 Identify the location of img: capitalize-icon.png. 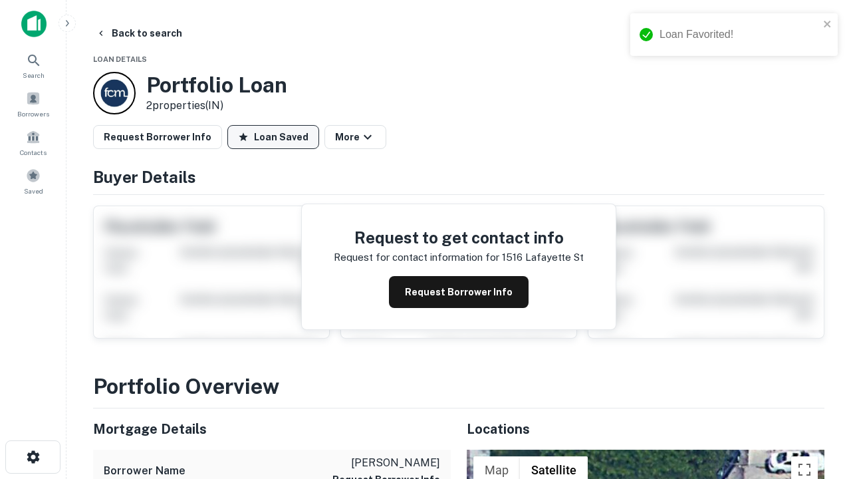
(34, 24).